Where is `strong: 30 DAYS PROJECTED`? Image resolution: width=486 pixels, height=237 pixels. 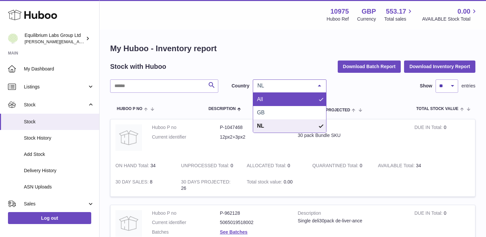 strong: 30 DAYS PROJECTED is located at coordinates (206, 182).